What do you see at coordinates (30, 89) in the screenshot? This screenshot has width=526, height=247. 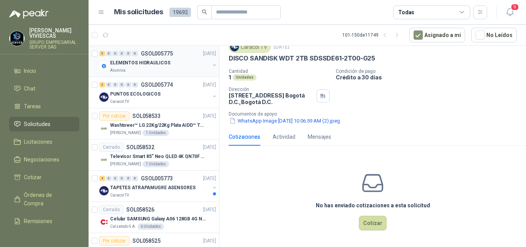 I see `span: Chat` at bounding box center [30, 89].